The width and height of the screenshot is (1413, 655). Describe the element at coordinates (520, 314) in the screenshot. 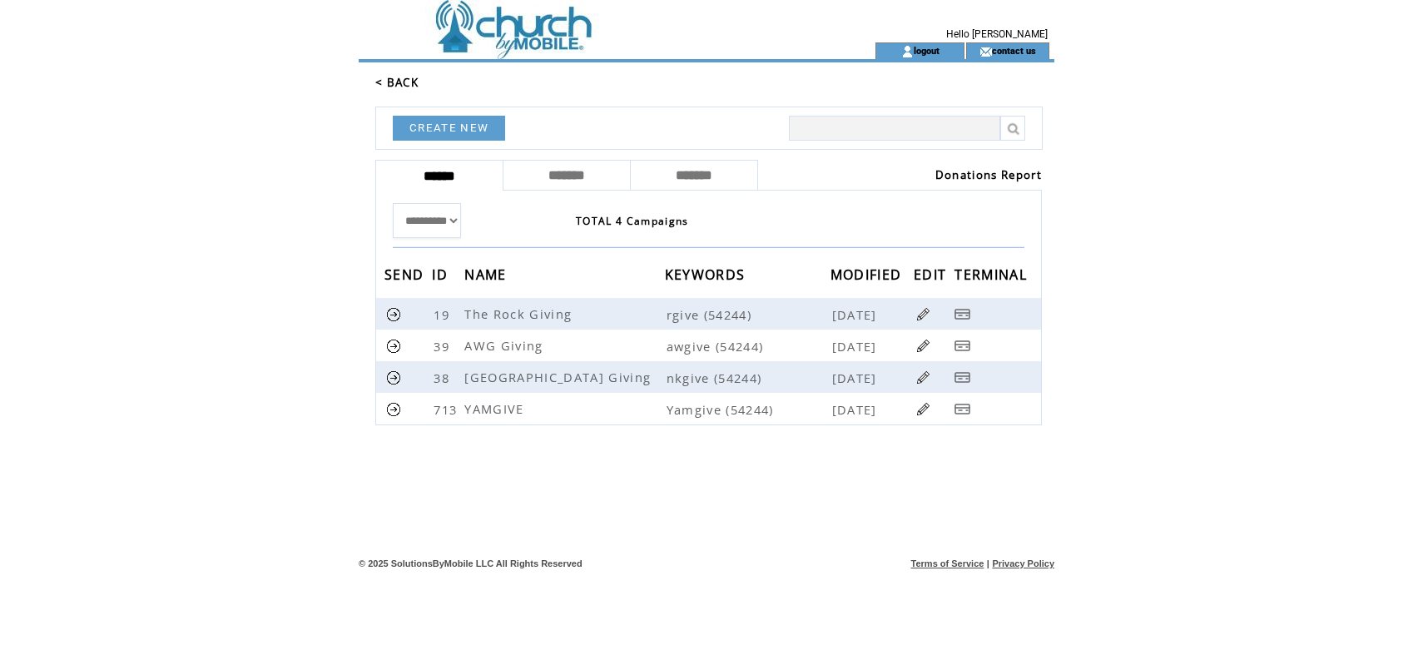

I see `span: The Rock Giving` at that location.